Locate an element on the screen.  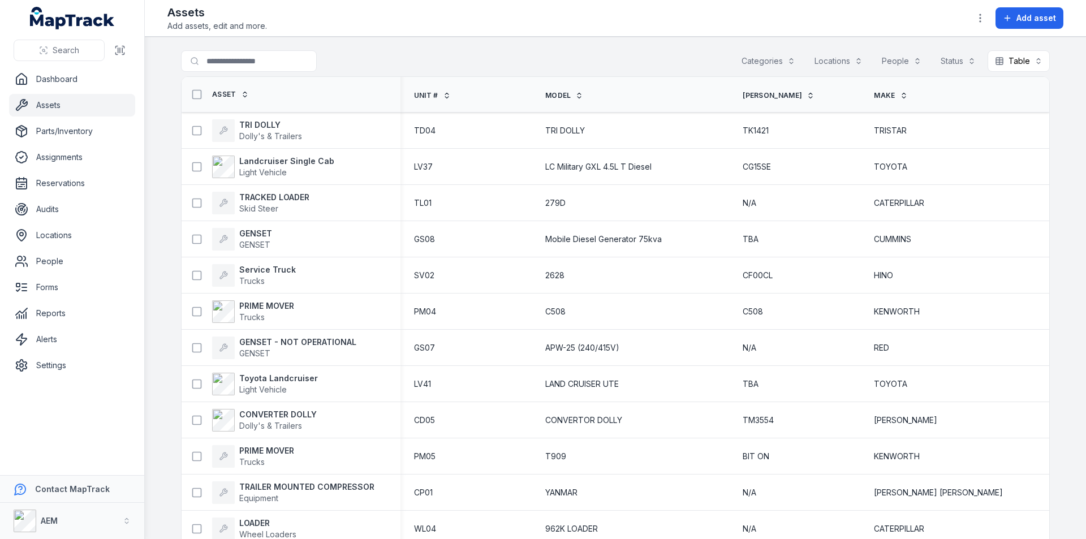
span: CATERPILLAR is located at coordinates (899, 203).